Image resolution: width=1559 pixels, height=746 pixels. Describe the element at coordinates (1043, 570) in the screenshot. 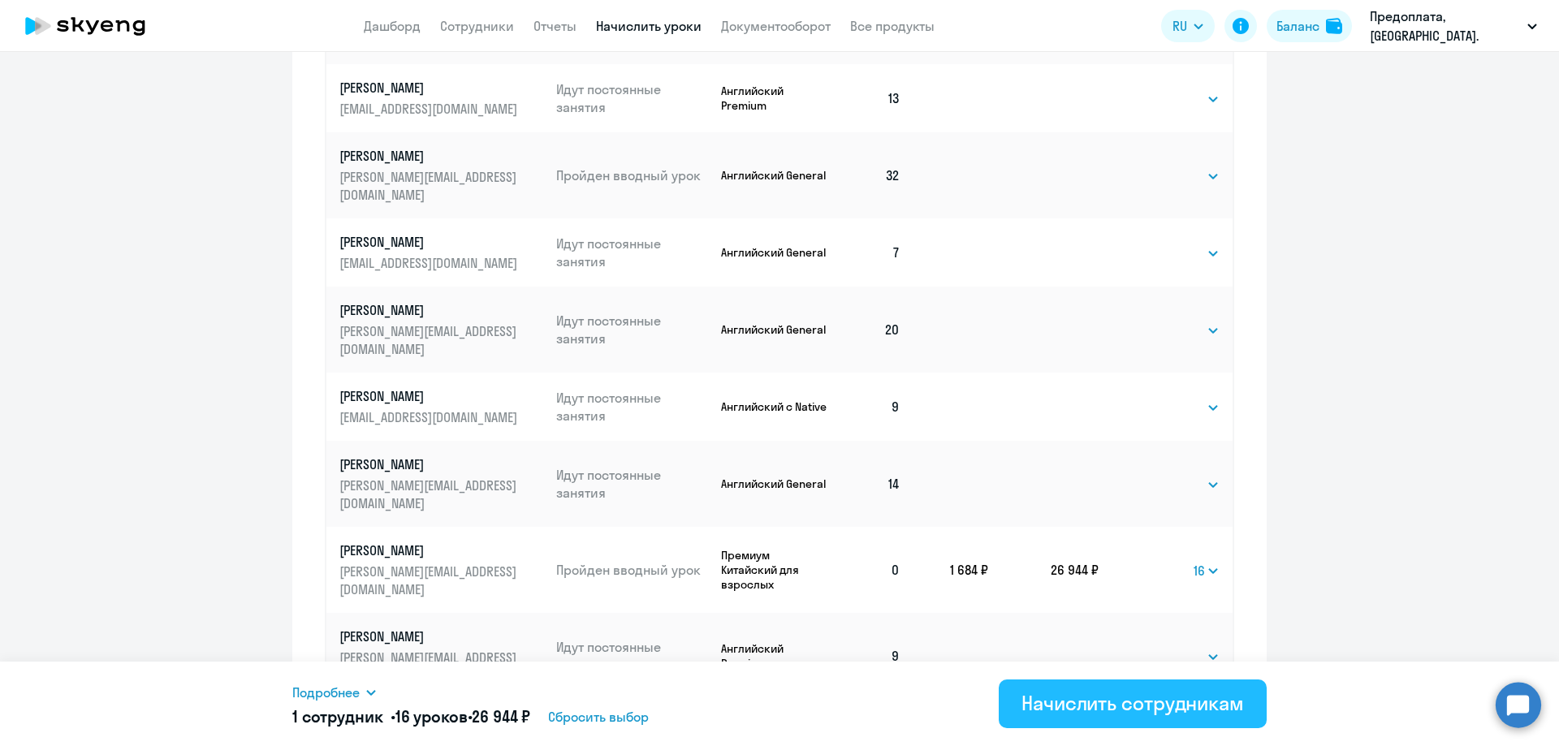

I see `td: 26 944 ₽` at that location.